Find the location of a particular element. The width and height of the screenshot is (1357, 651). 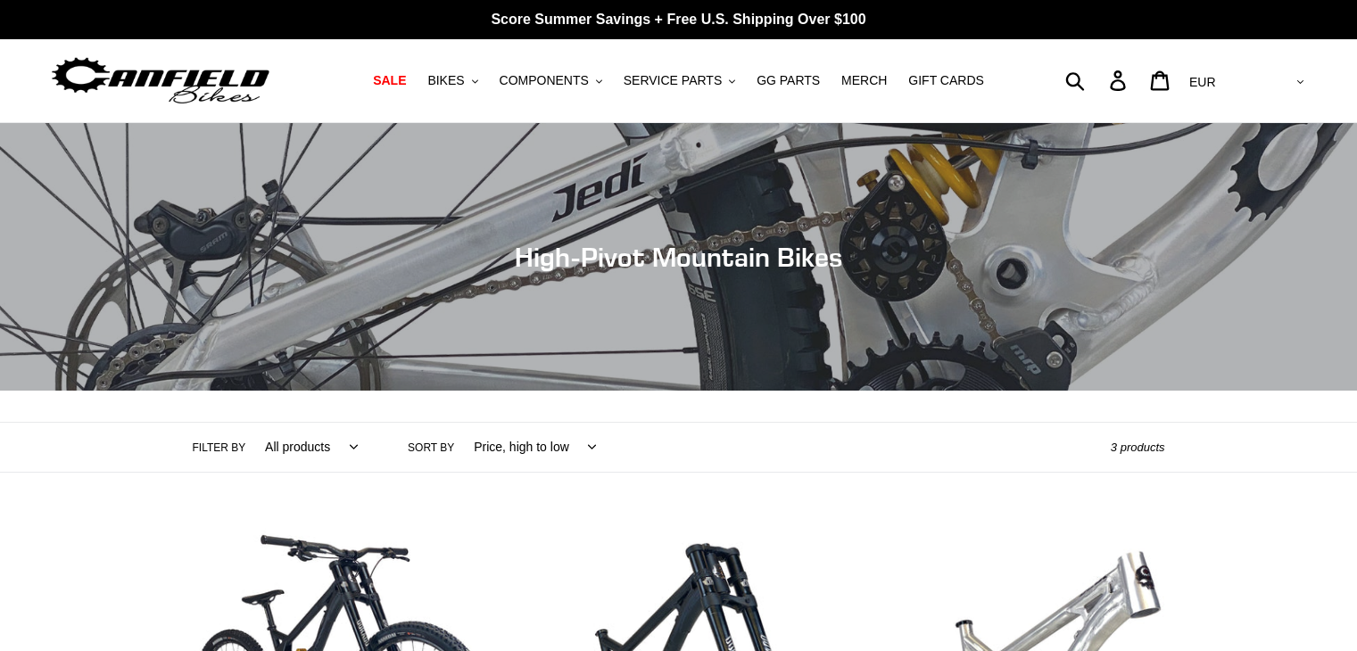

a: MERCH is located at coordinates (864, 80).